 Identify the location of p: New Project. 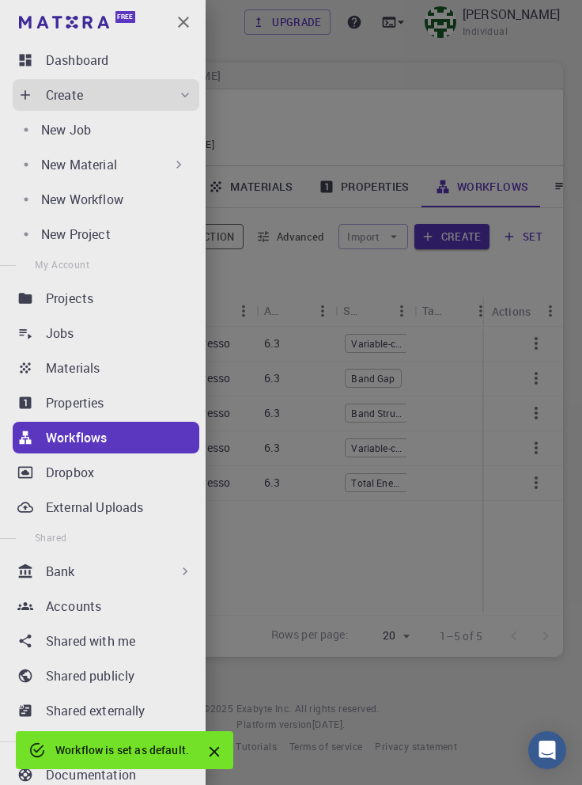
(76, 234).